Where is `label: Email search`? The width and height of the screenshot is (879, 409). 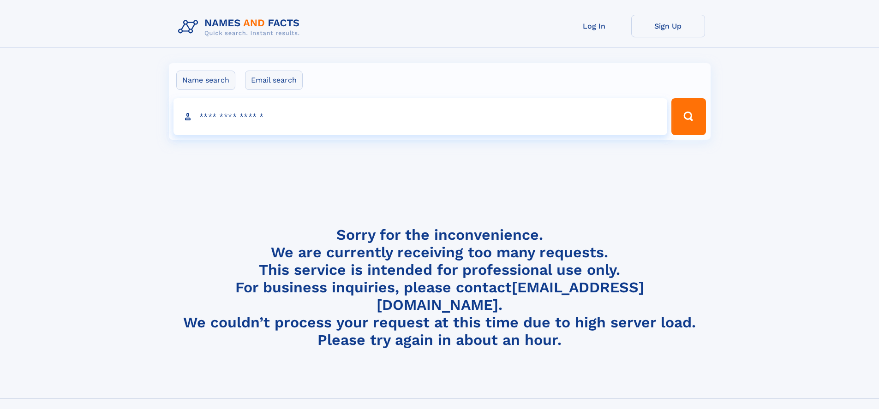
label: Email search is located at coordinates (274, 80).